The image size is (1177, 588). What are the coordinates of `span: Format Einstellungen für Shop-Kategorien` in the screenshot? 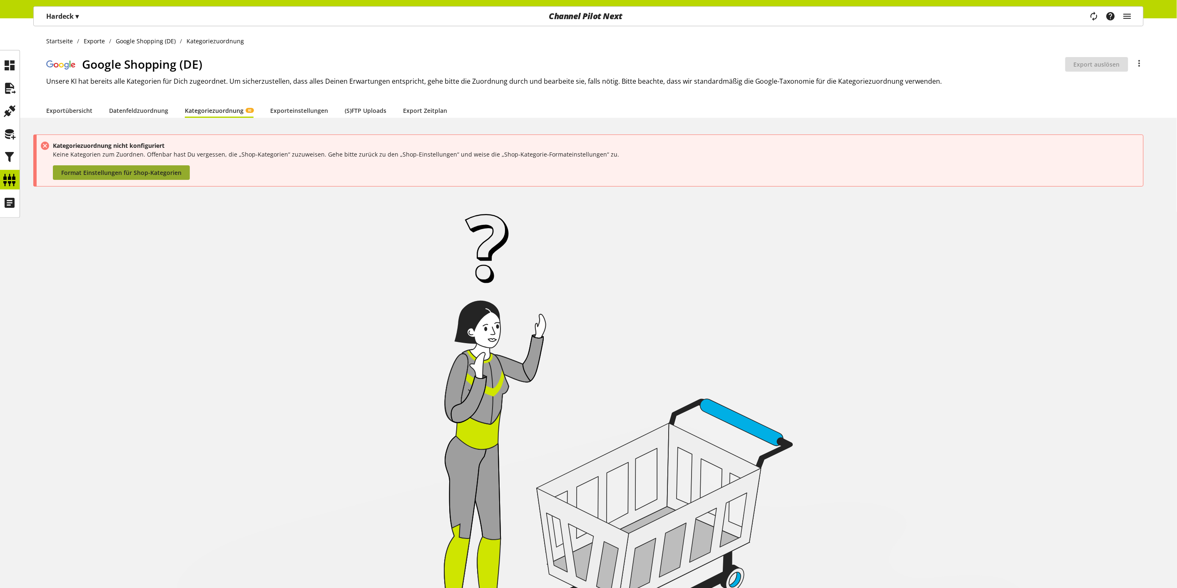 It's located at (121, 172).